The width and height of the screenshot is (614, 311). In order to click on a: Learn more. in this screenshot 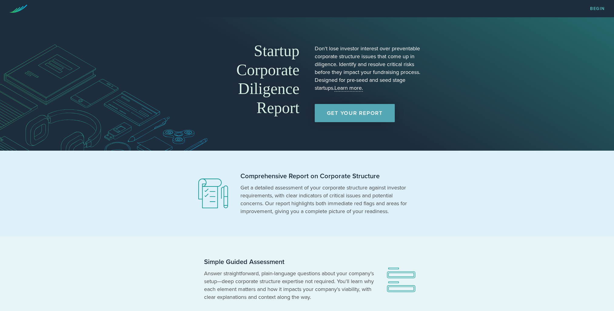, I will do `click(349, 88)`.